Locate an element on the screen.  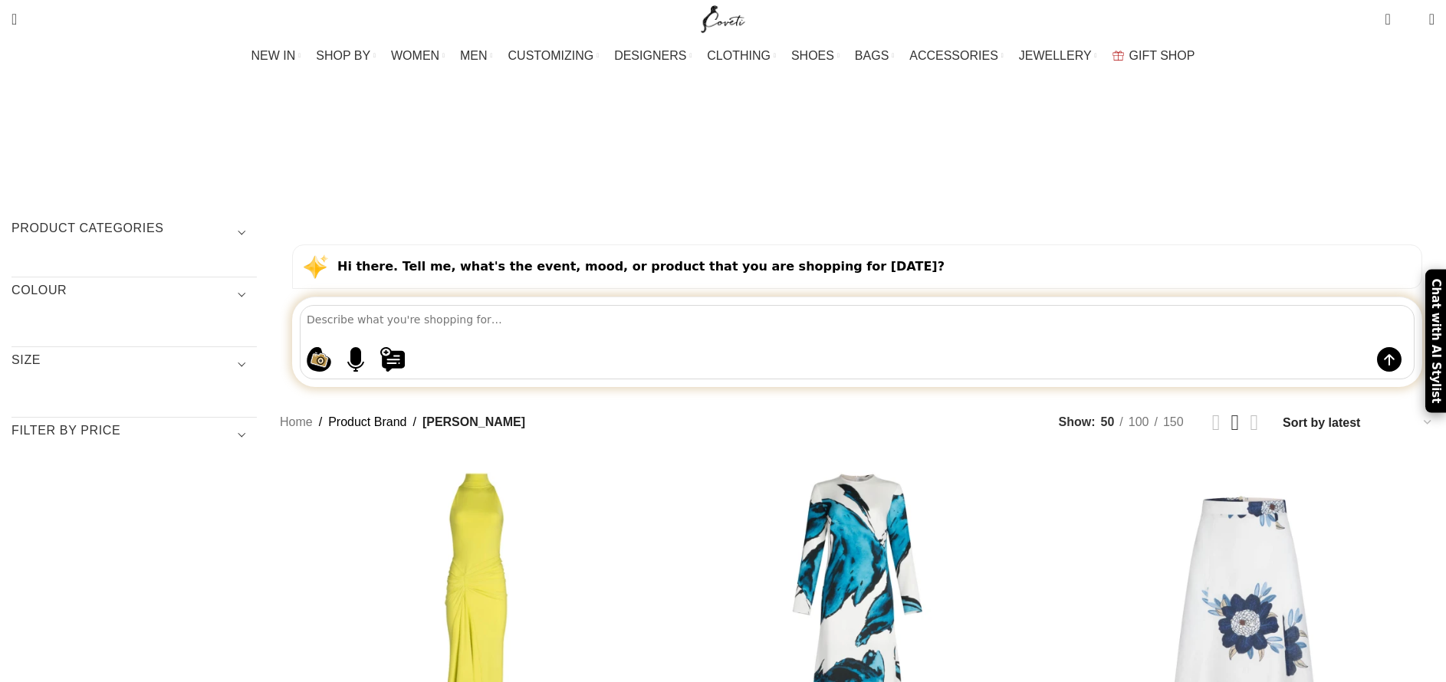
span: WOMEN is located at coordinates (415, 55).